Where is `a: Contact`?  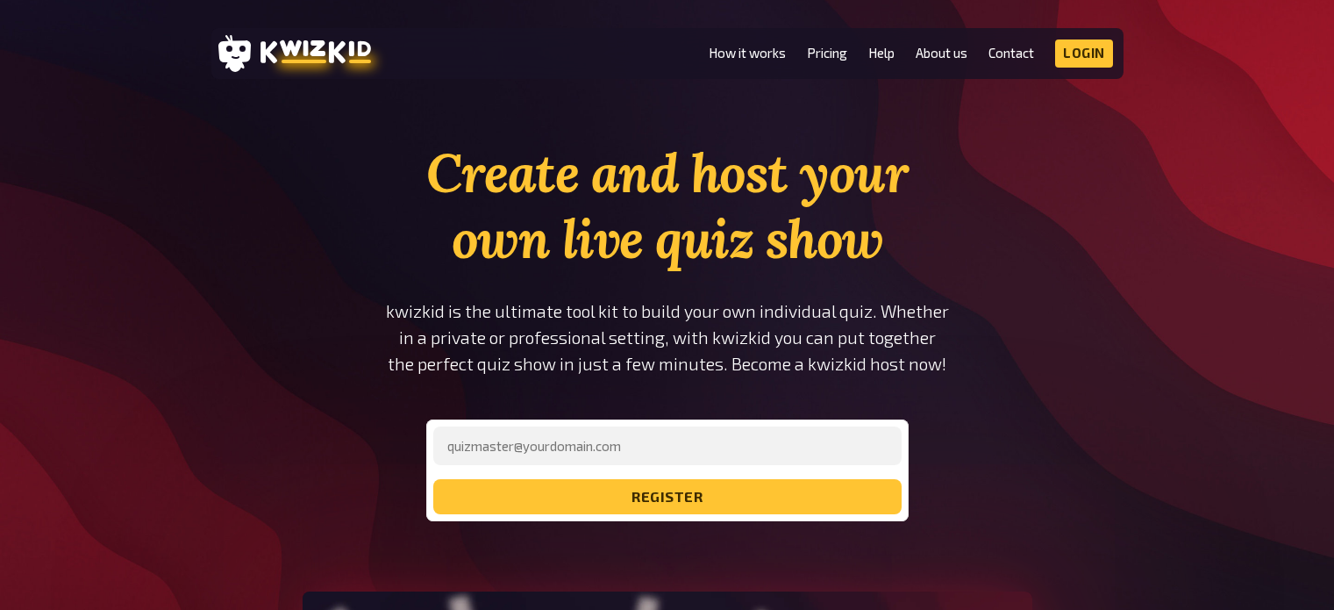
a: Contact is located at coordinates (1011, 53).